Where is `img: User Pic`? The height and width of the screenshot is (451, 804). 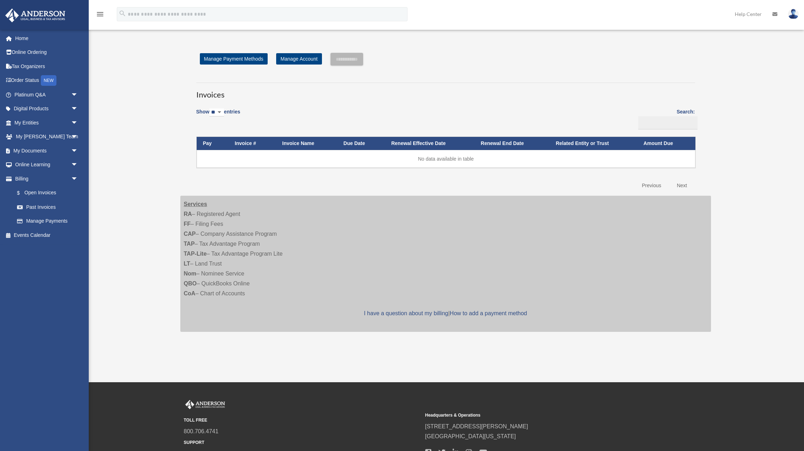
img: User Pic is located at coordinates (793, 14).